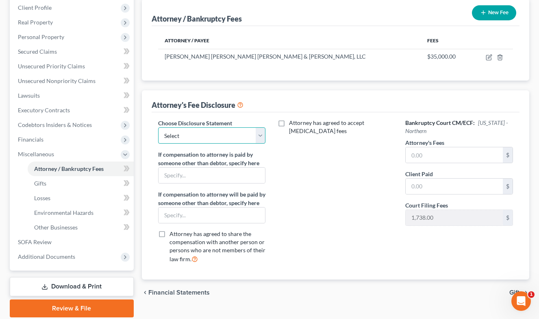  I want to click on a: Gifts, so click(80, 183).